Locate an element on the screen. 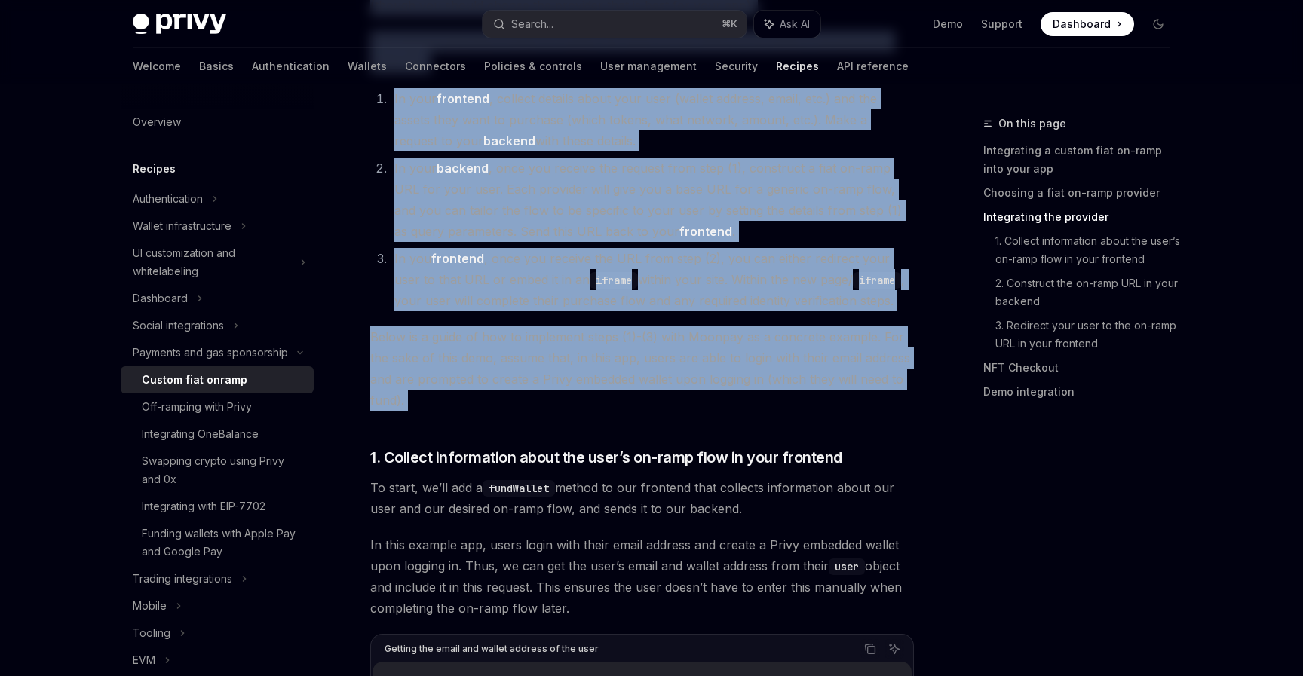 Image resolution: width=1303 pixels, height=676 pixels. div: Dashboard is located at coordinates (160, 299).